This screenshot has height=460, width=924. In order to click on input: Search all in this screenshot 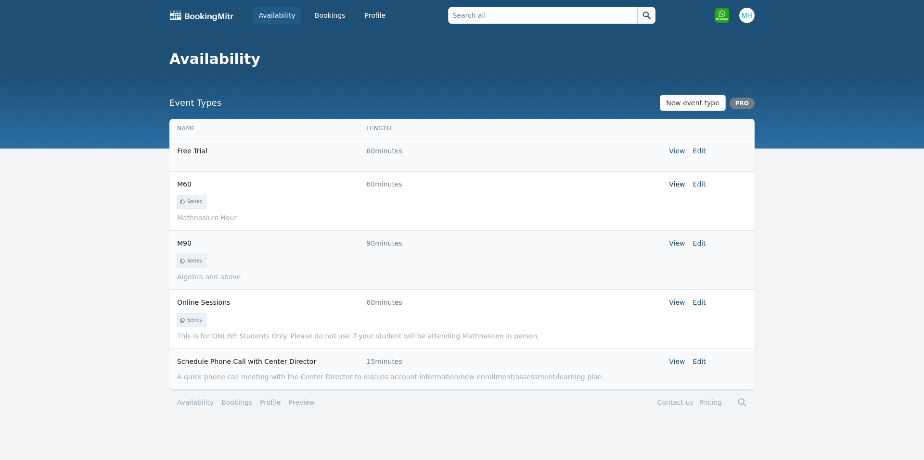, I will do `click(542, 15)`.